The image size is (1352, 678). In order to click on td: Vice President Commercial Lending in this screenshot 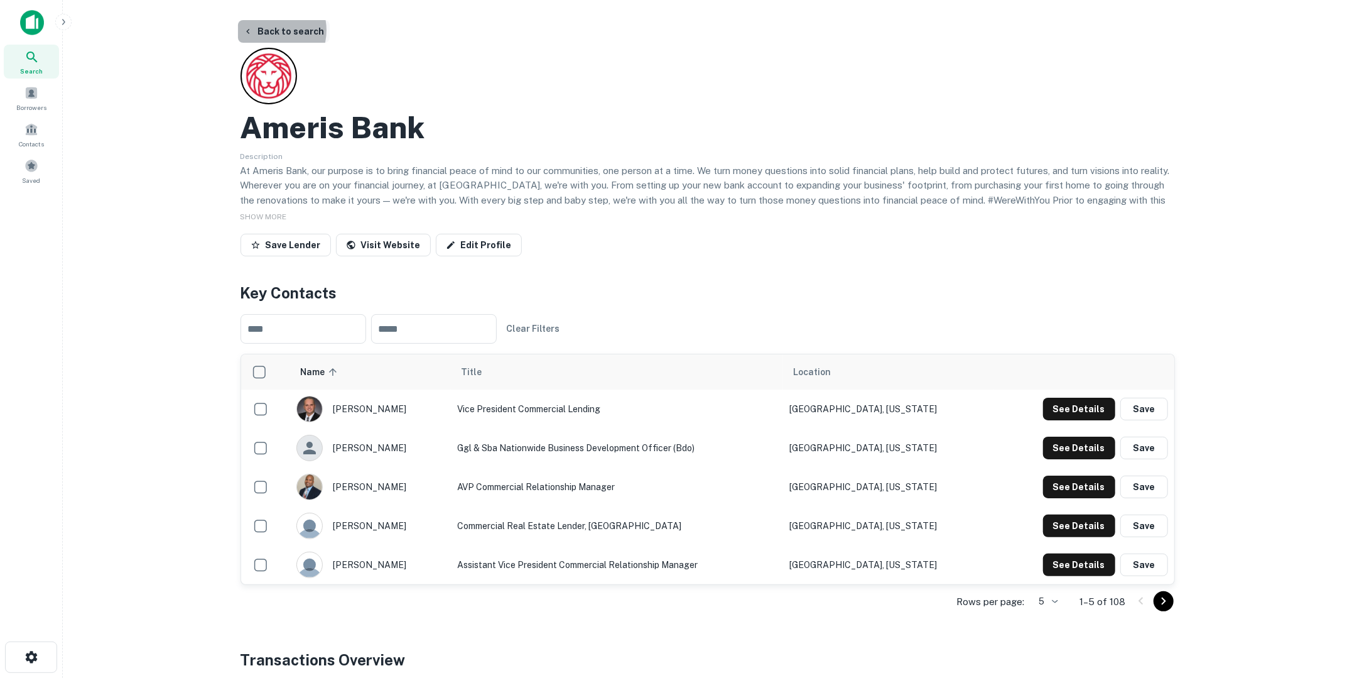, I will do `click(617, 409)`.